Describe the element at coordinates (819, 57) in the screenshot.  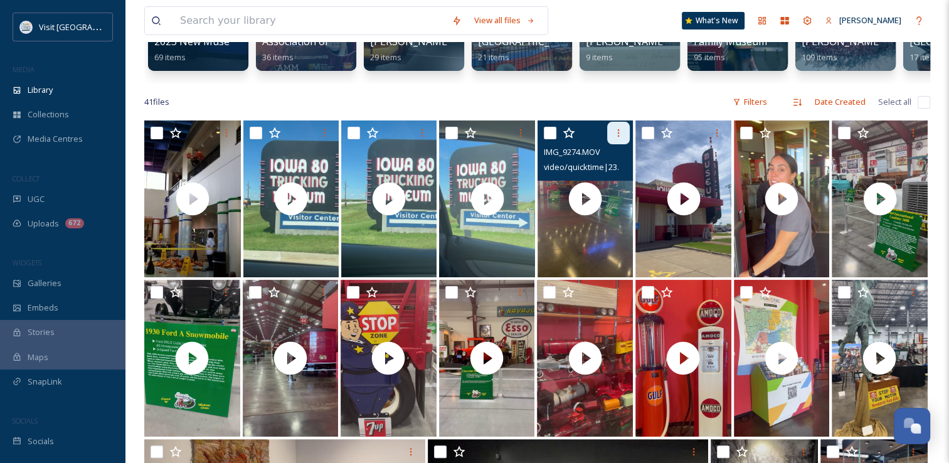
I see `span: 109 items` at that location.